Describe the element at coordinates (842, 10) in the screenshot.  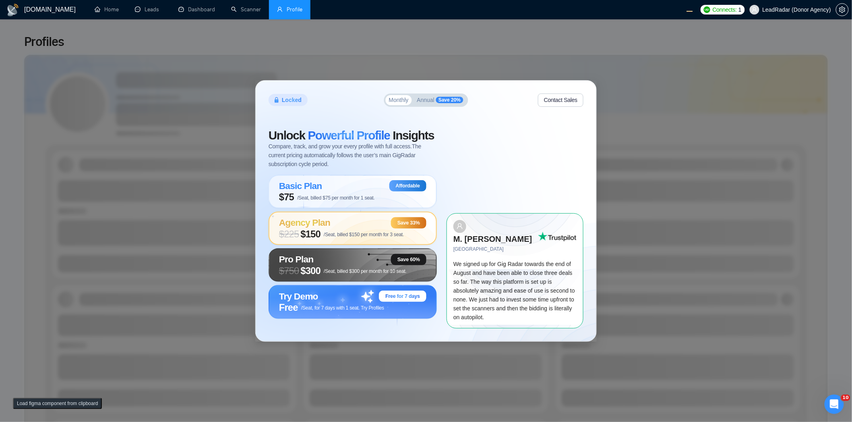
I see `button: setting` at that location.